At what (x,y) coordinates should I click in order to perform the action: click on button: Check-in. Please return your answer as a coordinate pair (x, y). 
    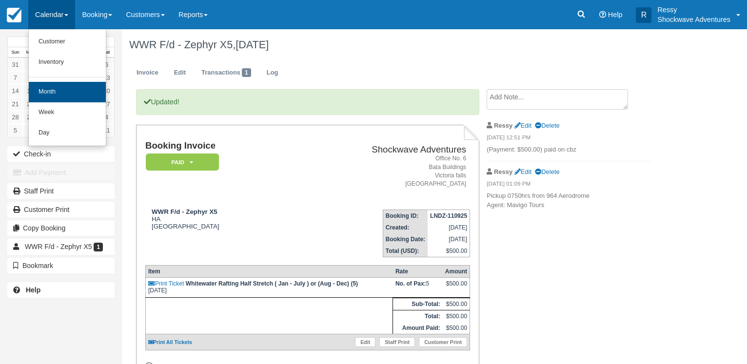
    Looking at the image, I should click on (61, 154).